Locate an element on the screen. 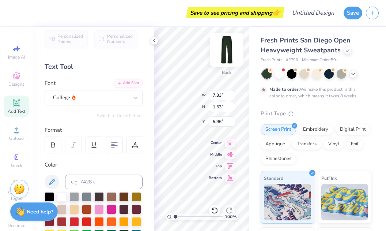 This screenshot has width=386, height=231. span: Minimum Order: 50 + is located at coordinates (320, 60).